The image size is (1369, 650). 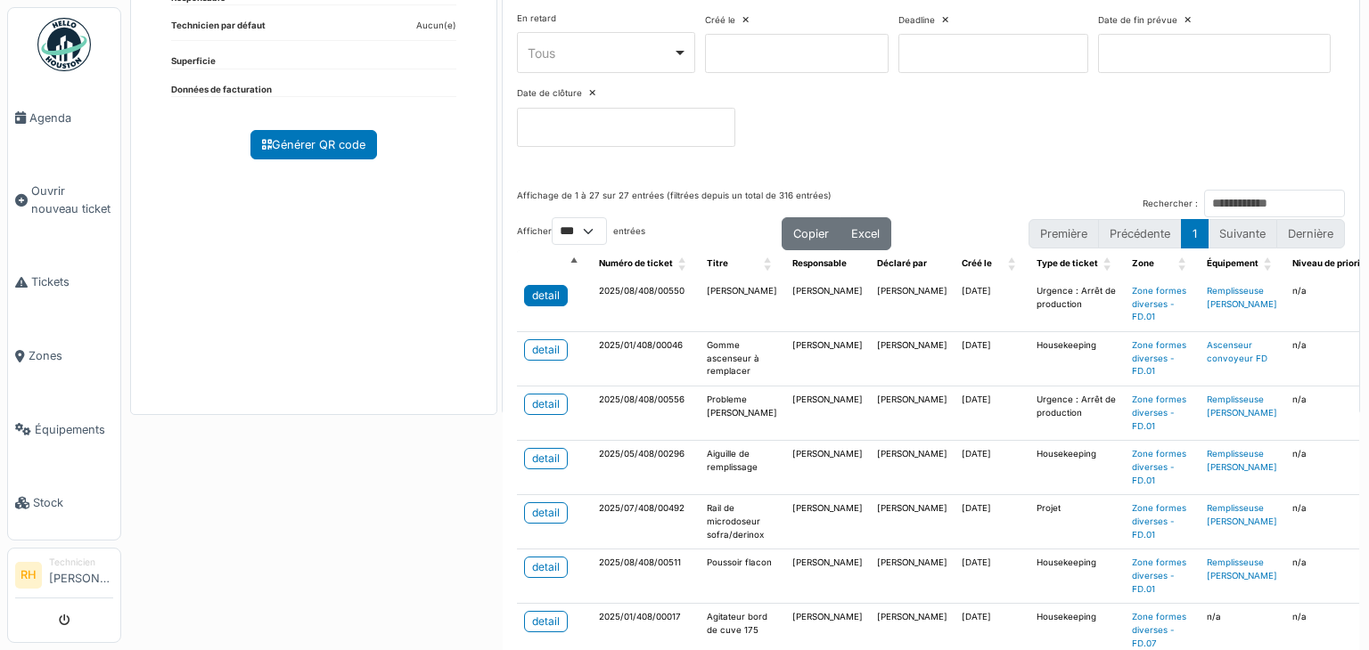 What do you see at coordinates (977, 263) in the screenshot?
I see `span: Créé le` at bounding box center [977, 263].